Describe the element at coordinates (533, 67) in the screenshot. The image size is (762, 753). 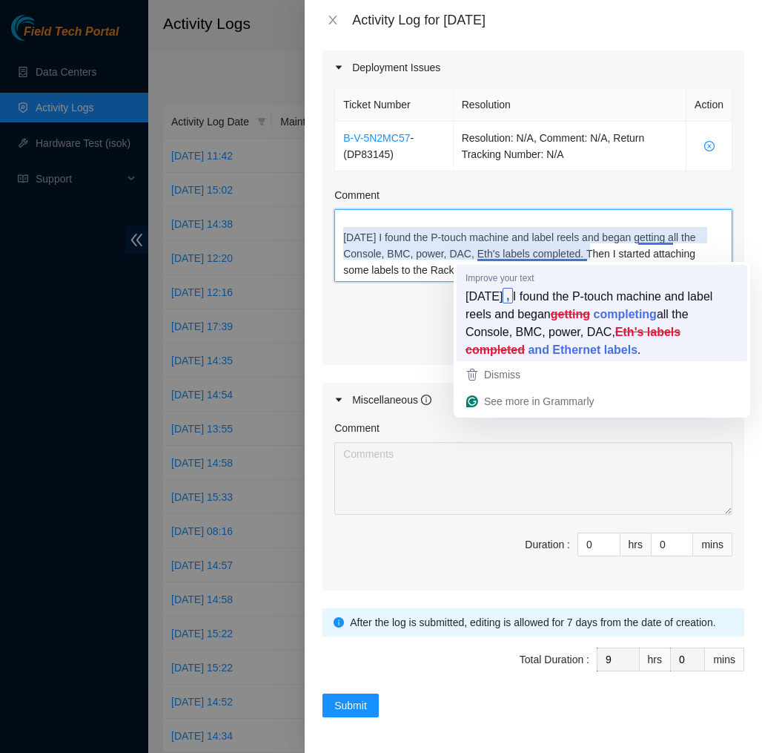
I see `div: Deployment Issues` at that location.